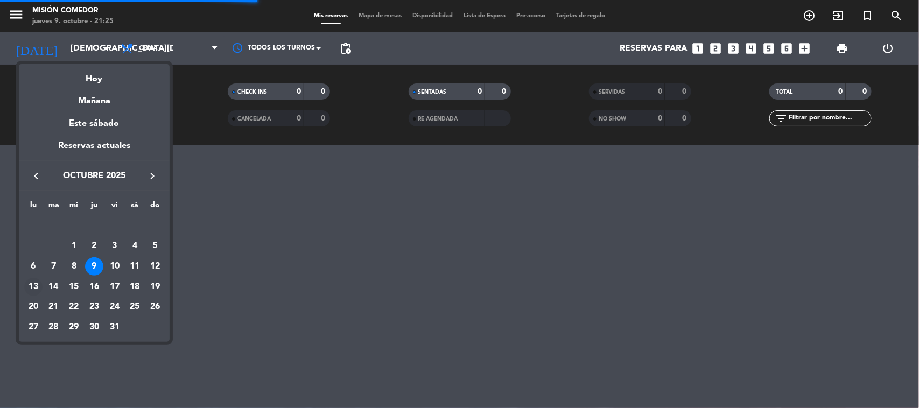 This screenshot has width=919, height=408. Describe the element at coordinates (74, 307) in the screenshot. I see `td: 22 de octubre de 2025` at that location.